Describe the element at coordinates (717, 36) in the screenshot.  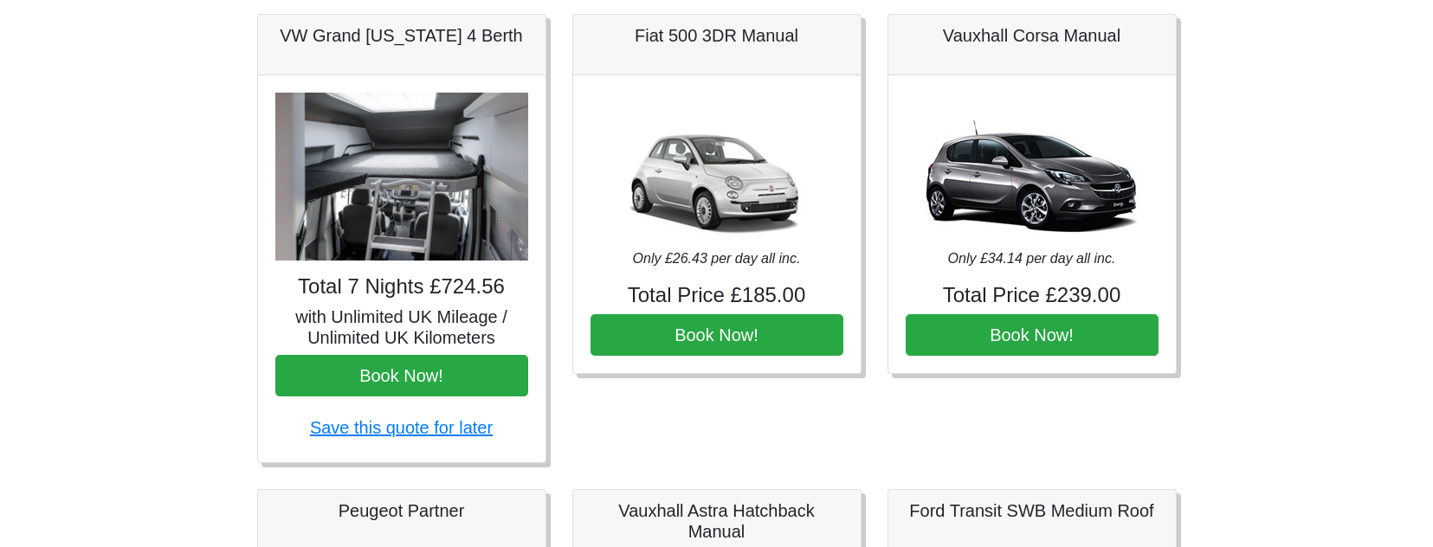
I see `h5: Fiat 500 3DR Manual` at that location.